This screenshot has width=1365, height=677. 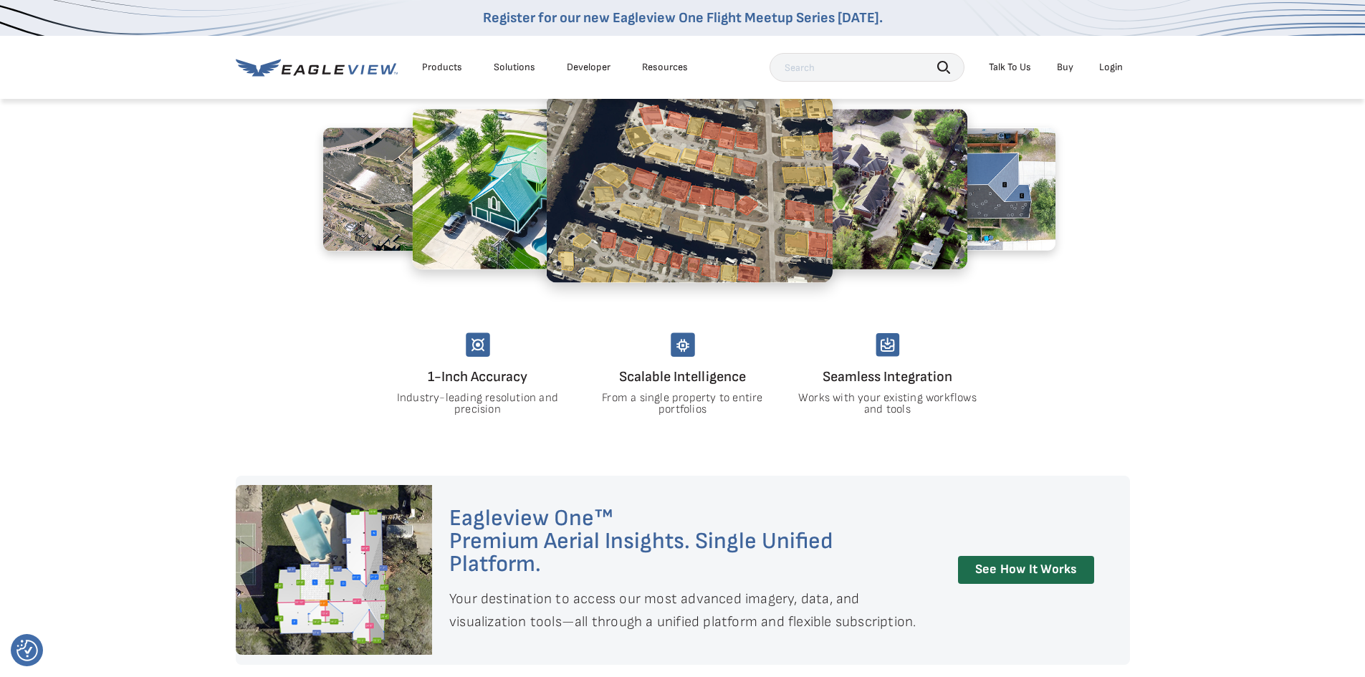 What do you see at coordinates (588, 67) in the screenshot?
I see `a: Developer` at bounding box center [588, 67].